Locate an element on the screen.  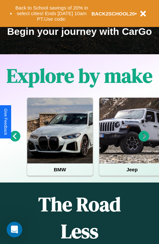
div: Give Feedback is located at coordinates (6, 121).